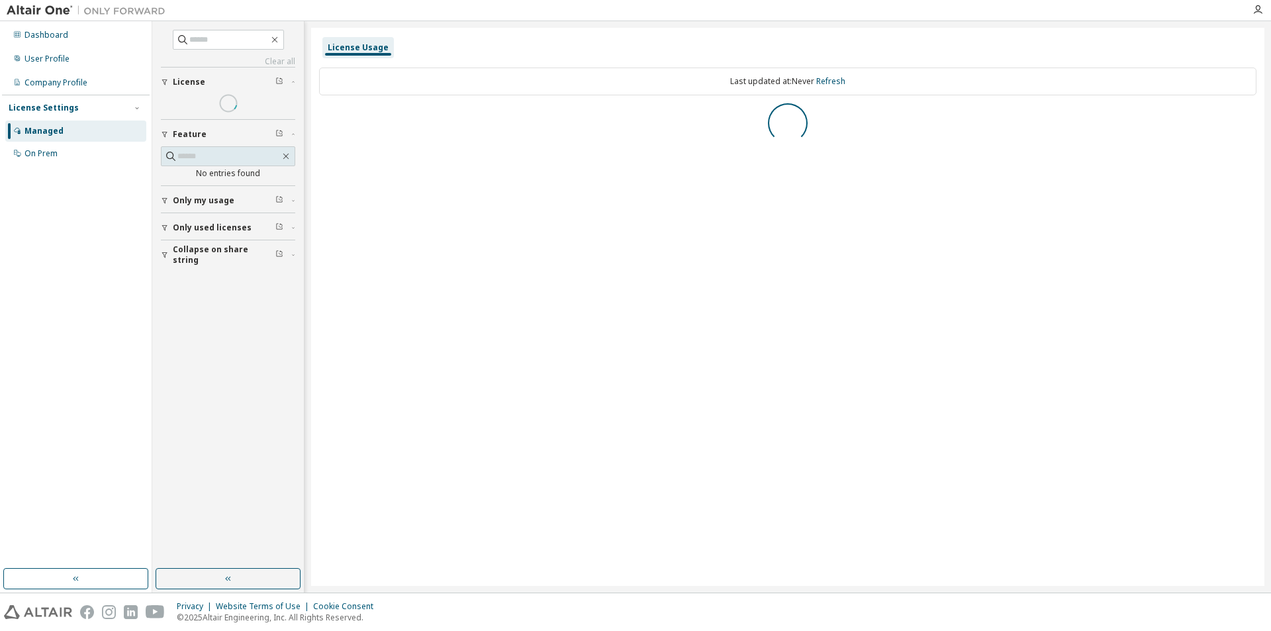  Describe the element at coordinates (44, 131) in the screenshot. I see `div: Managed` at that location.